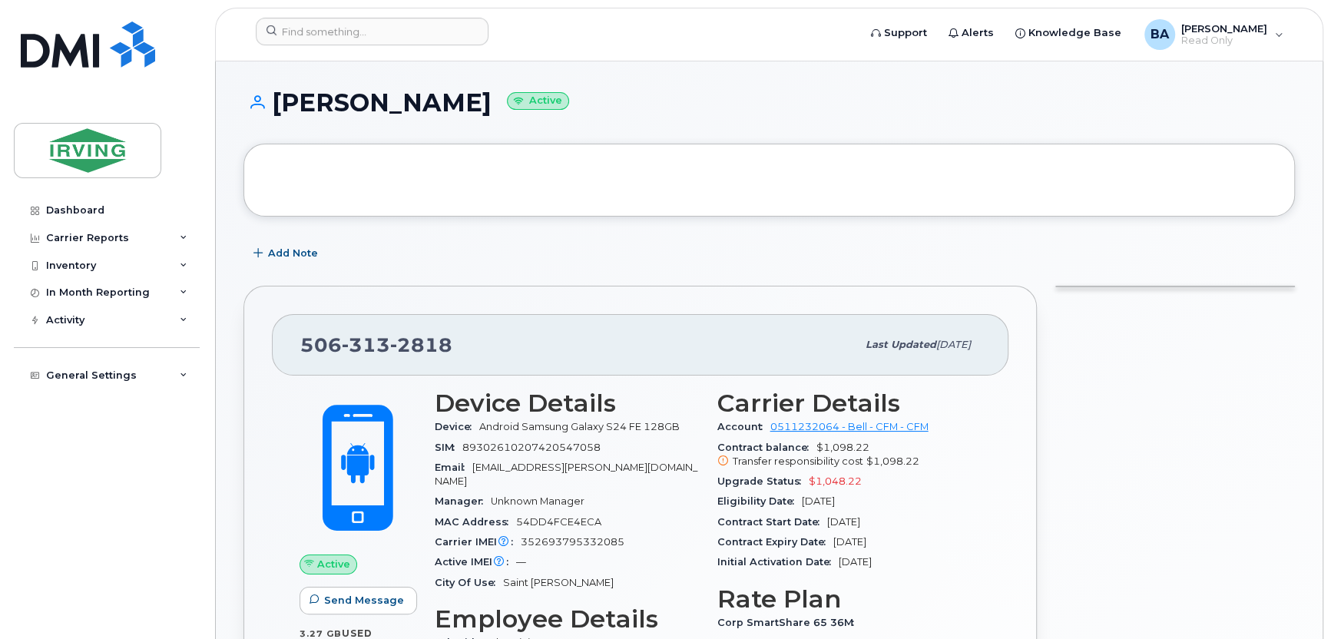  Describe the element at coordinates (376, 345) in the screenshot. I see `span: 506` at that location.